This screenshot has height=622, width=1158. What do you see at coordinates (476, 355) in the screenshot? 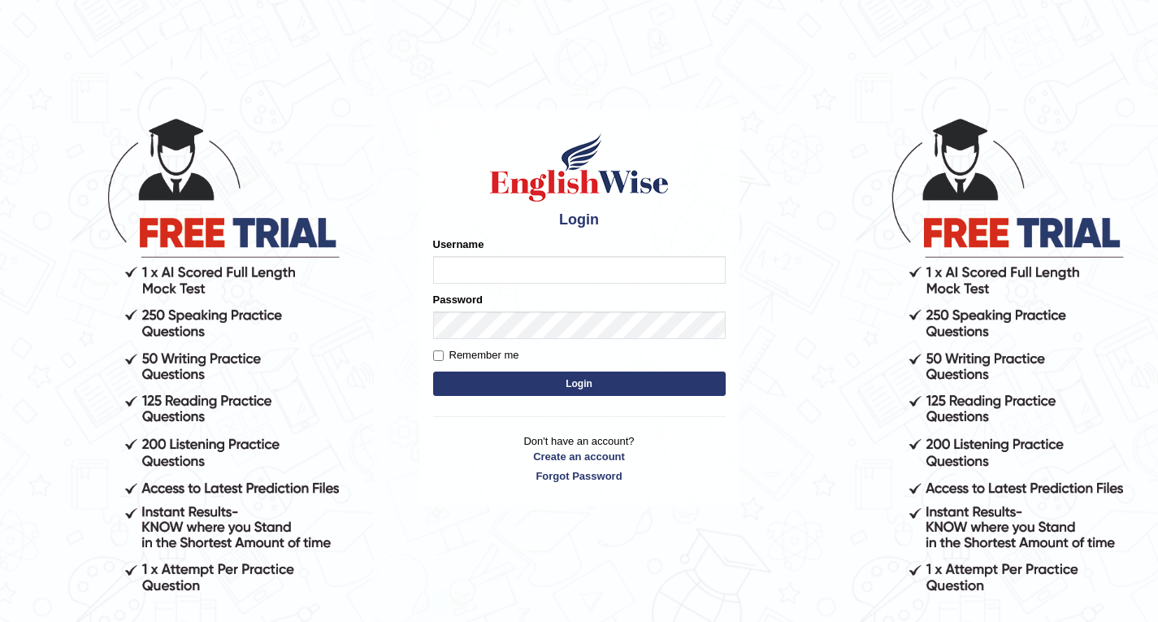
I see `label: Remember me` at bounding box center [476, 355].